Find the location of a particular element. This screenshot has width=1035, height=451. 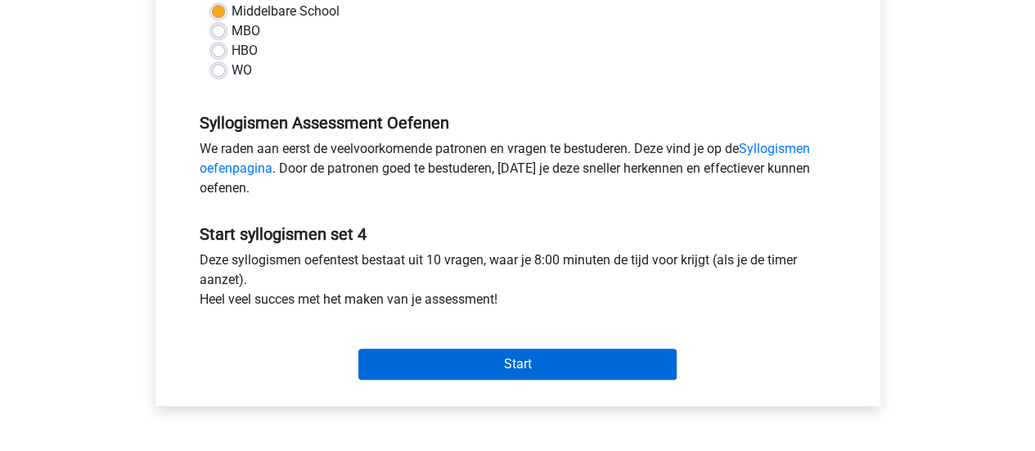

label: WO is located at coordinates (241, 70).